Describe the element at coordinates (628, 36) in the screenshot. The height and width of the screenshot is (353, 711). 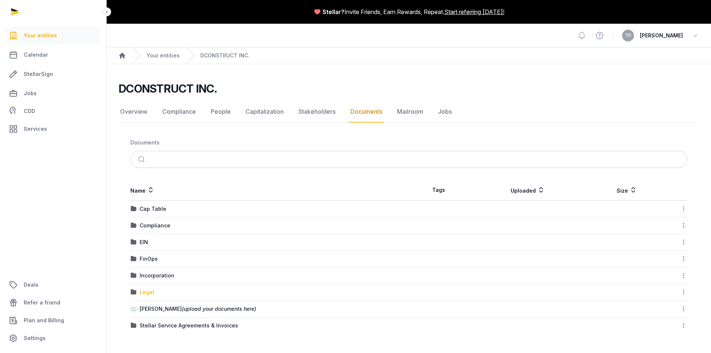
I see `span: TP` at that location.